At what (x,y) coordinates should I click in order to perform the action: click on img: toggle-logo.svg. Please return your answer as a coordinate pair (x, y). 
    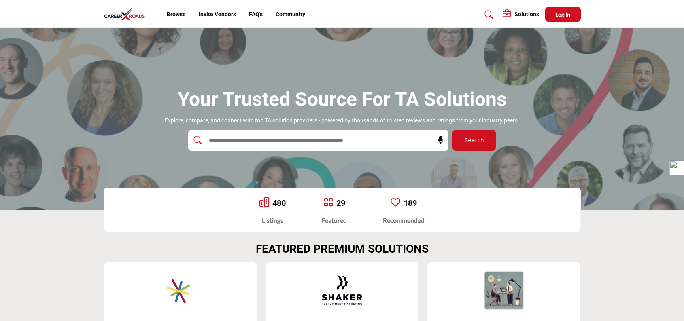
    Looking at the image, I should click on (677, 168).